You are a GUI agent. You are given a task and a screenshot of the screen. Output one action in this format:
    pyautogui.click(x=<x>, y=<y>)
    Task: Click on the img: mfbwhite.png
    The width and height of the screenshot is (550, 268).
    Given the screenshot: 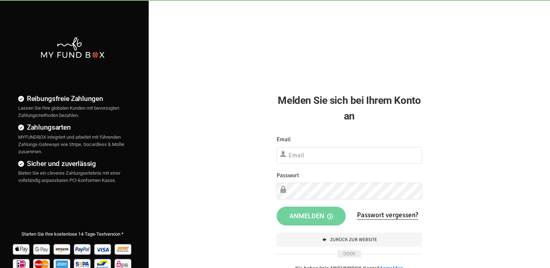 What is the action you would take?
    pyautogui.click(x=73, y=48)
    